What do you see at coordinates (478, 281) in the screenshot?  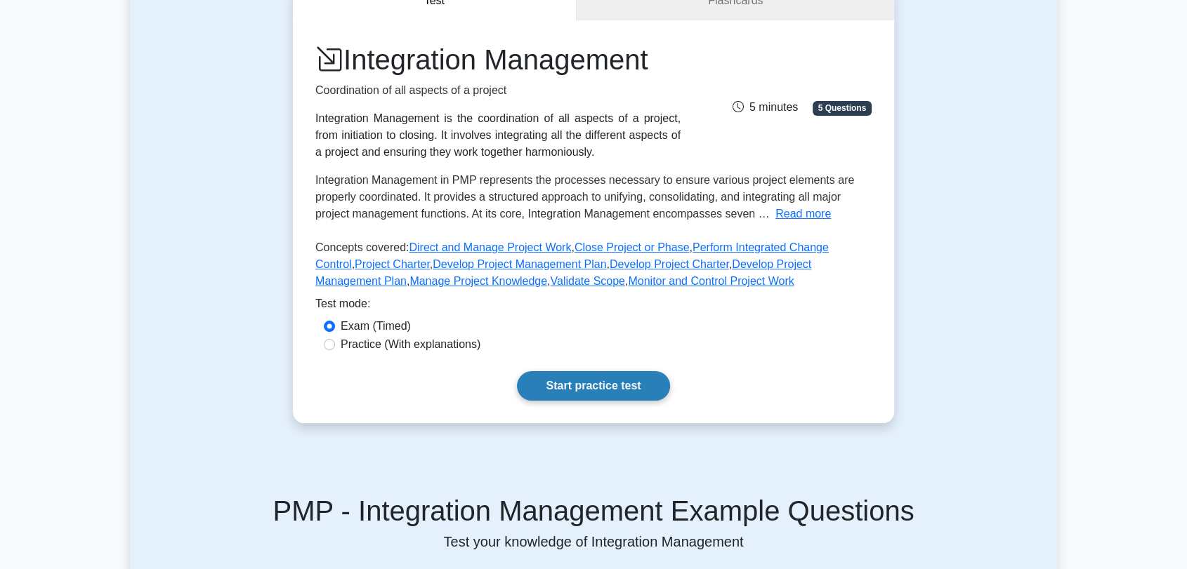 I see `a: Manage Project Knowledge` at bounding box center [478, 281].